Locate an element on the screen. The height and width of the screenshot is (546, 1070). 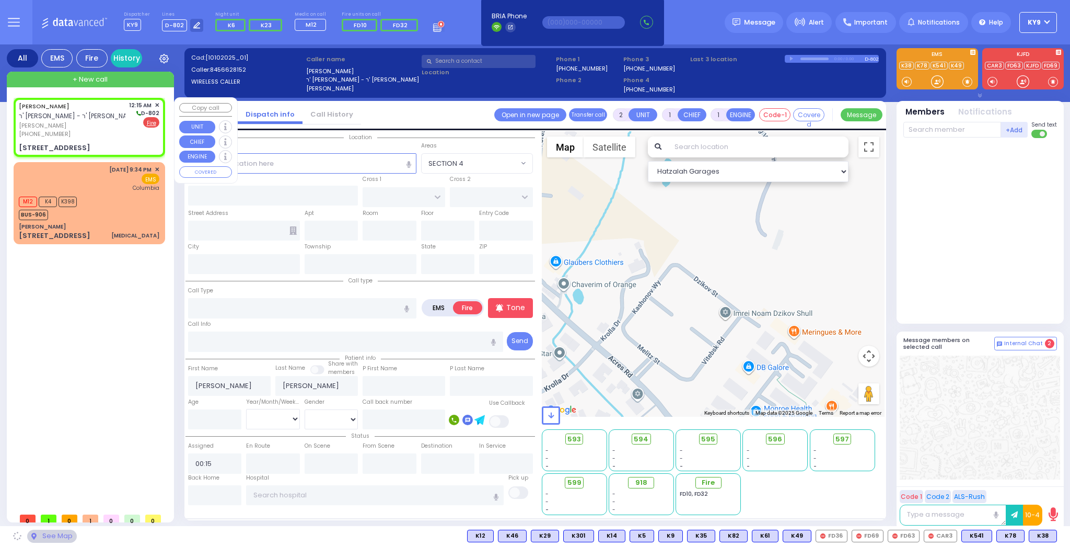
span: Phone 2 is located at coordinates (588, 80).